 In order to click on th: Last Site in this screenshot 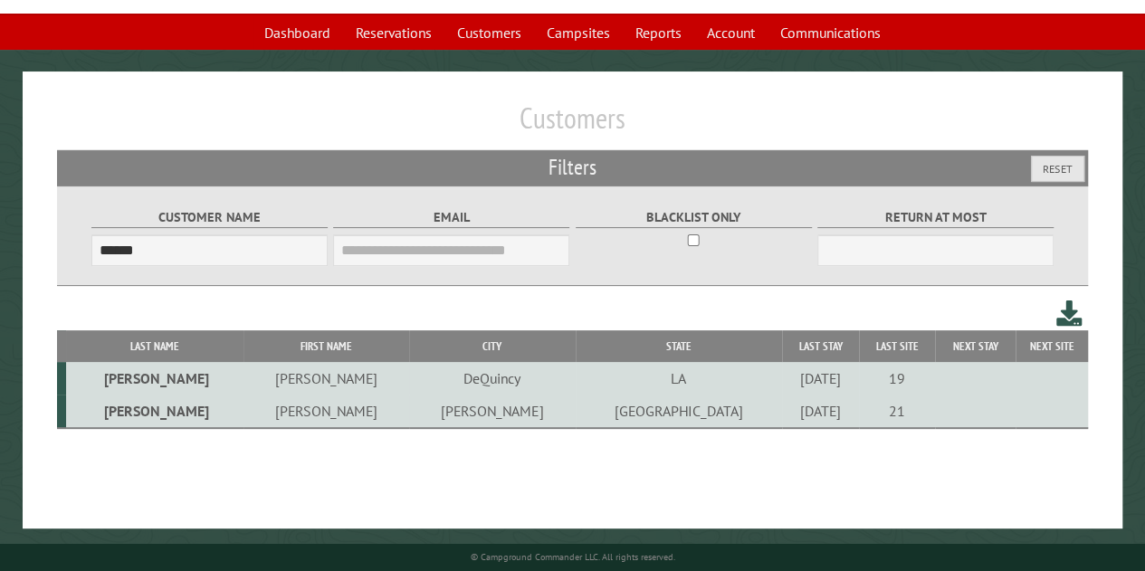, I will do `click(897, 346)`.